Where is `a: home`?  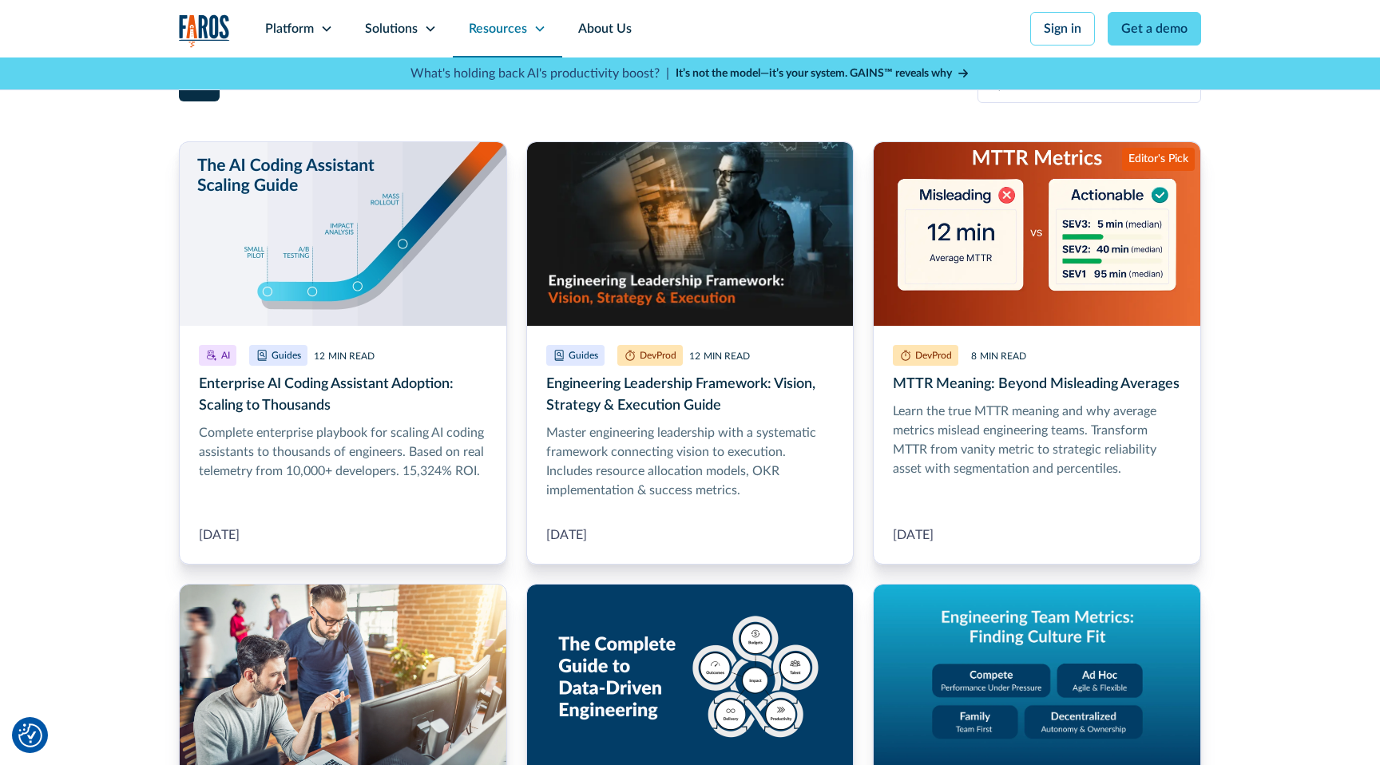 a: home is located at coordinates (204, 30).